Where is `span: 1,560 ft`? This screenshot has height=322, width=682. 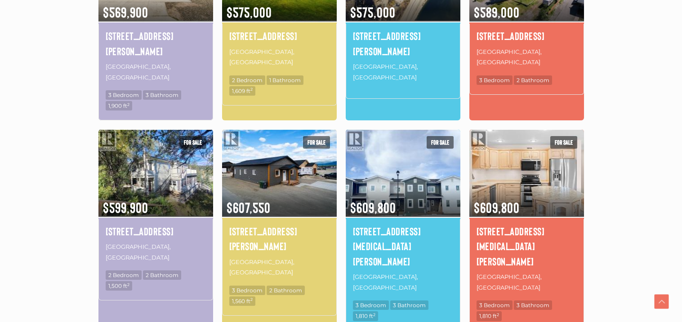 span: 1,560 ft is located at coordinates (242, 301).